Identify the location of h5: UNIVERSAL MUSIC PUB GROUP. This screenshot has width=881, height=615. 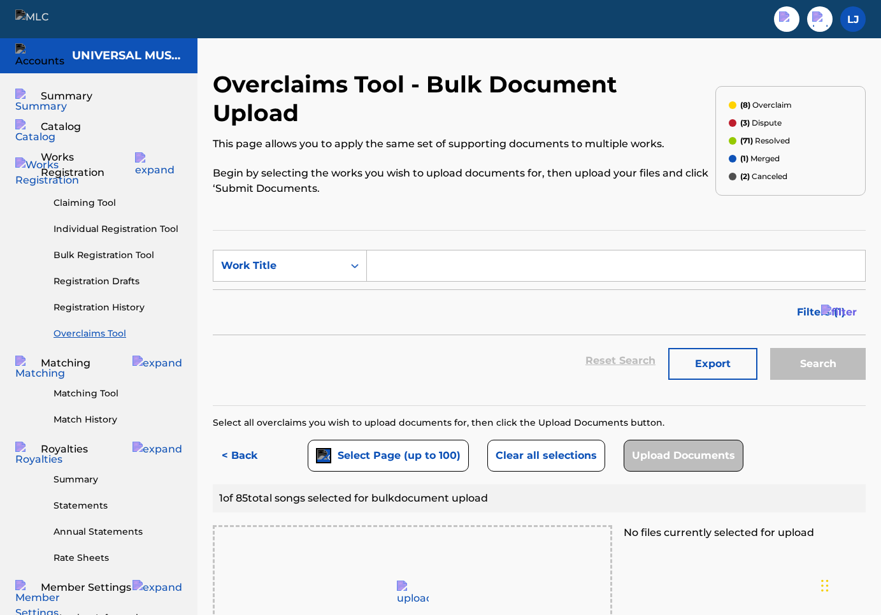
(127, 55).